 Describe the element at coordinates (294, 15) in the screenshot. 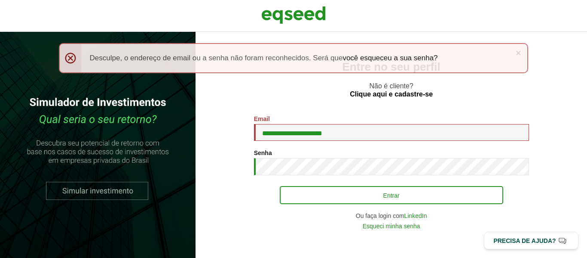

I see `img: EqSeed Logo` at that location.